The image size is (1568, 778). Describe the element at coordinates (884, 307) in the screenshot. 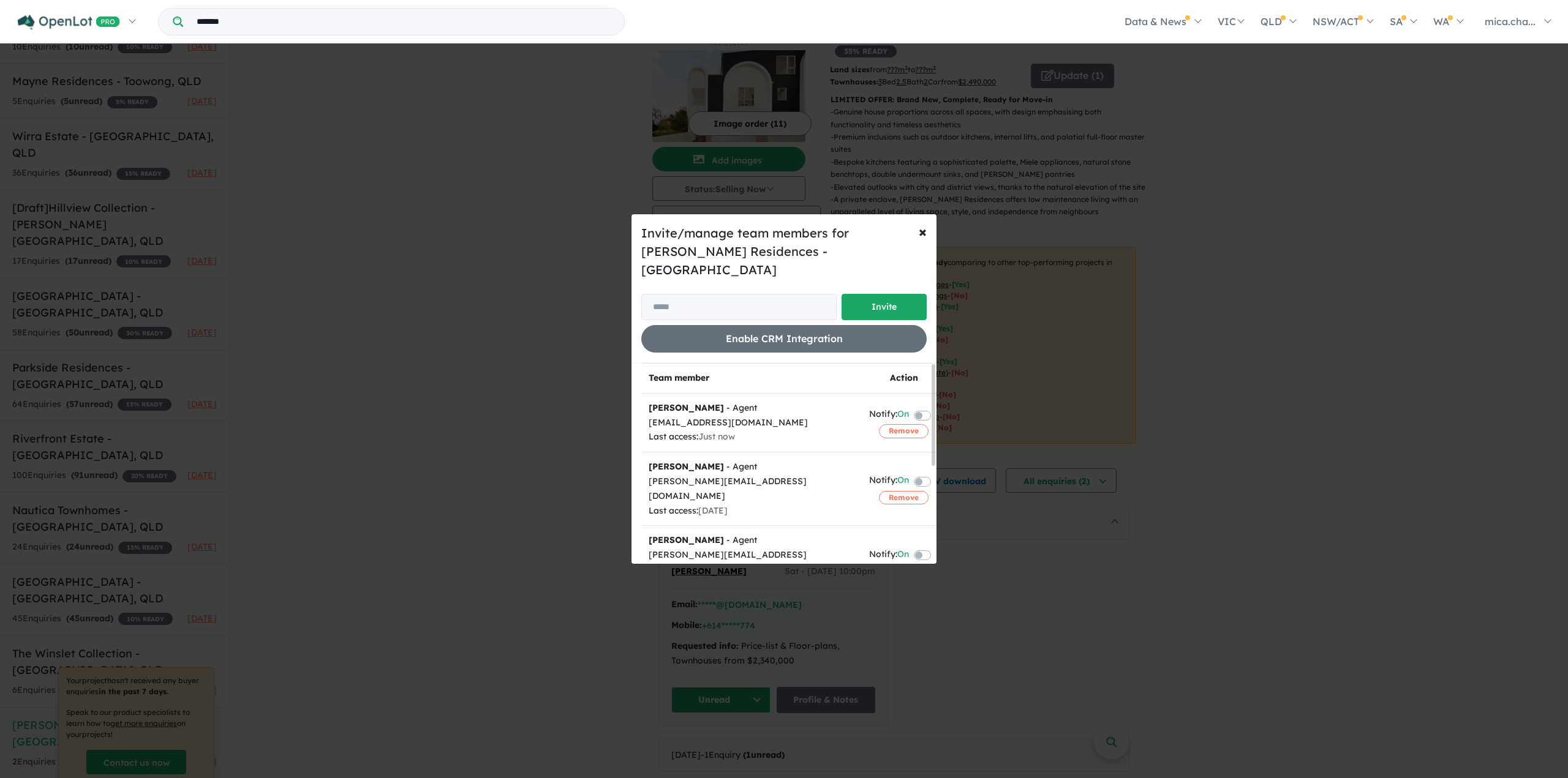

I see `button: Invite` at that location.